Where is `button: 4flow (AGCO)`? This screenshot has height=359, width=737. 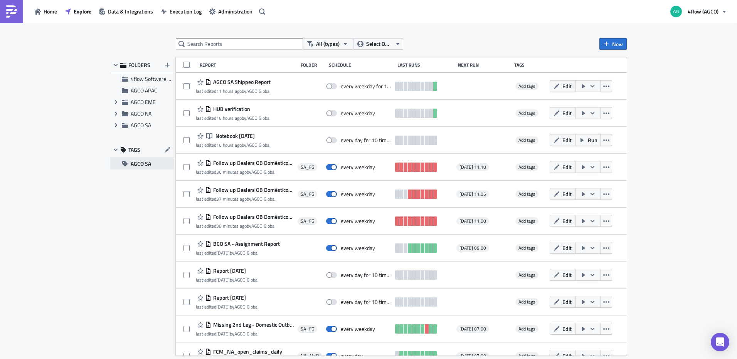 button: 4flow (AGCO) is located at coordinates (699, 12).